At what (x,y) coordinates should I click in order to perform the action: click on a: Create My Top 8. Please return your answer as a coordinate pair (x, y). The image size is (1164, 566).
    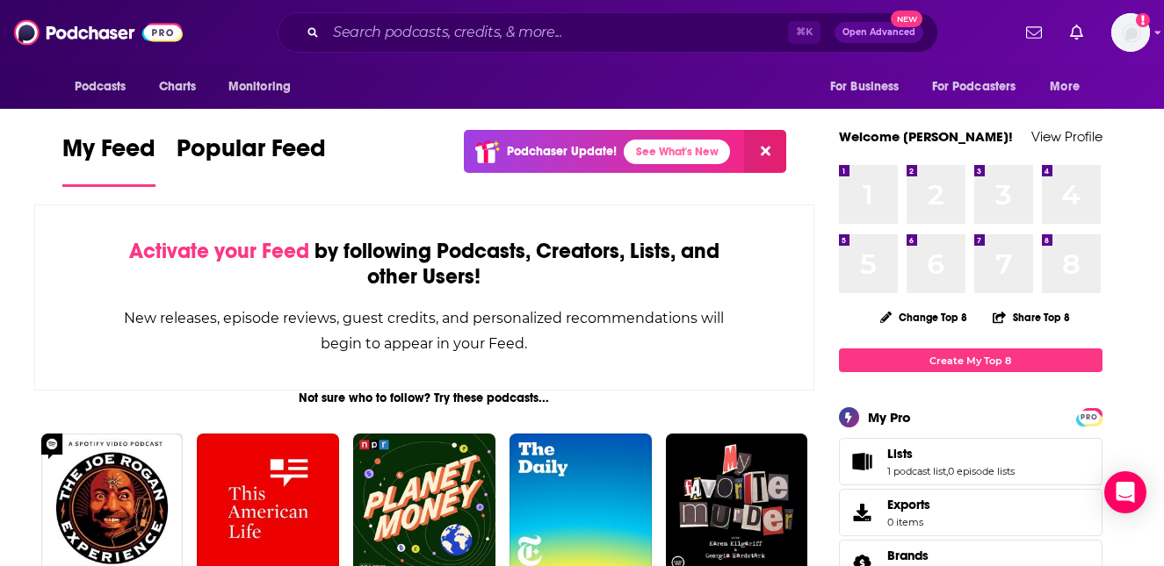
    Looking at the image, I should click on (971, 360).